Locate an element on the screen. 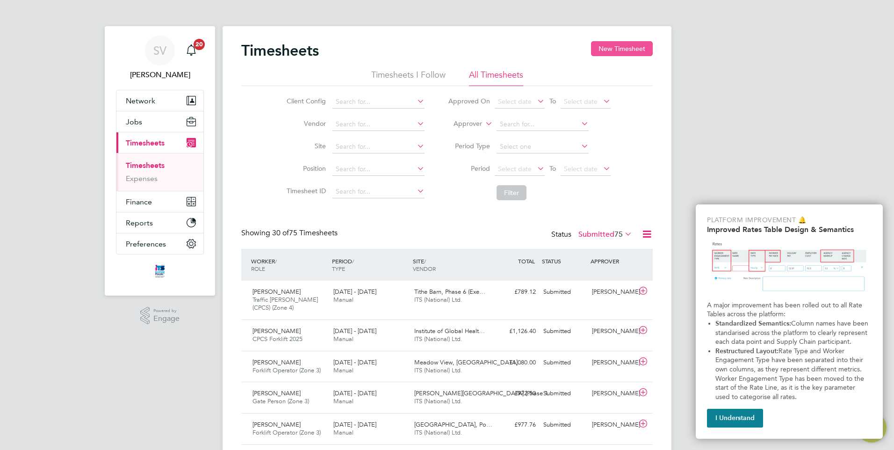 This screenshot has width=894, height=450. div: £972.50 is located at coordinates (515, 393).